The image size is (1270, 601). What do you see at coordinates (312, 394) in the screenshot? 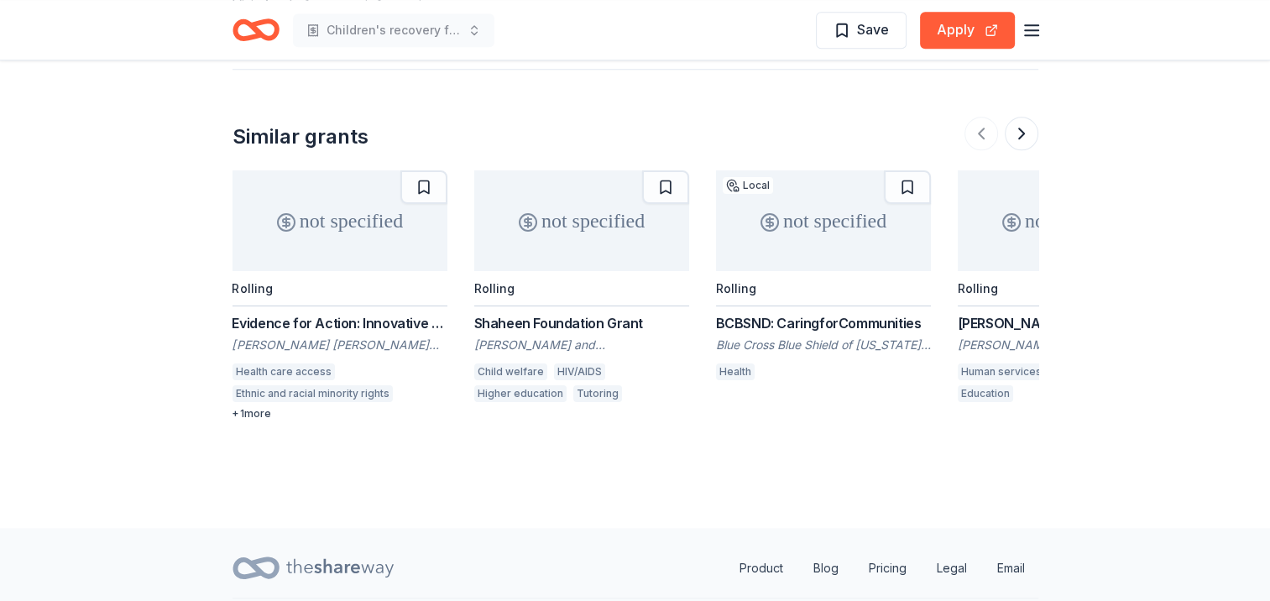
I see `div: Ethnic and racial minority rights` at bounding box center [312, 394].